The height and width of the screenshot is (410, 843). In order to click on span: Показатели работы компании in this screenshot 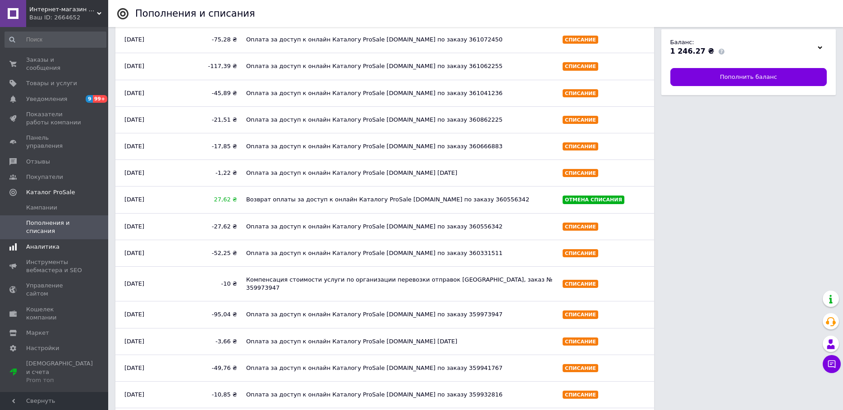, I will do `click(55, 119)`.